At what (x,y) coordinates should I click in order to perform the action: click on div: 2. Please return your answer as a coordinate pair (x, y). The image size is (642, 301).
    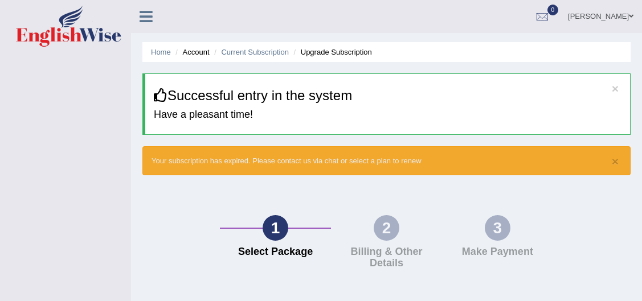
    Looking at the image, I should click on (386, 228).